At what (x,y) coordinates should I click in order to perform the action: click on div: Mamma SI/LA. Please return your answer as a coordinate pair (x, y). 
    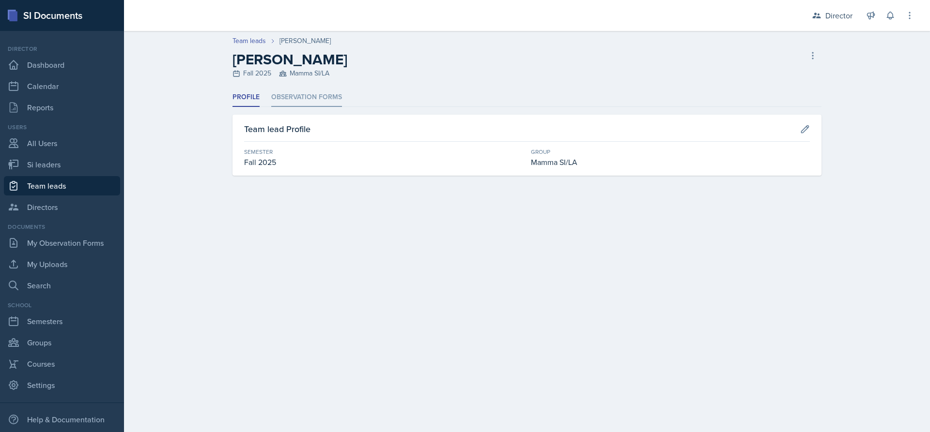
    Looking at the image, I should click on (670, 162).